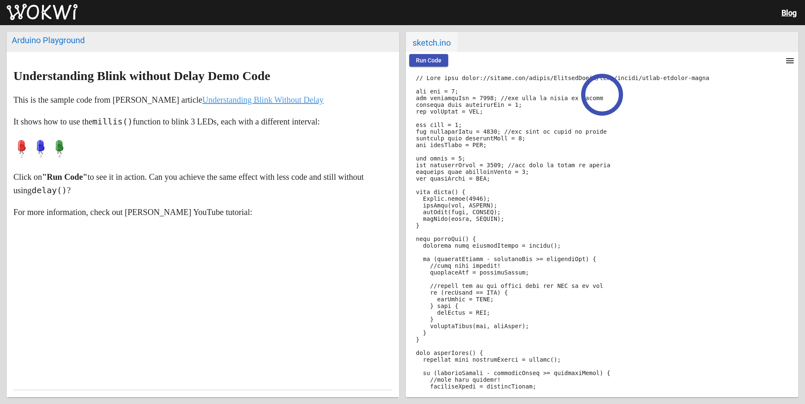 Image resolution: width=805 pixels, height=404 pixels. I want to click on code: delay(), so click(49, 190).